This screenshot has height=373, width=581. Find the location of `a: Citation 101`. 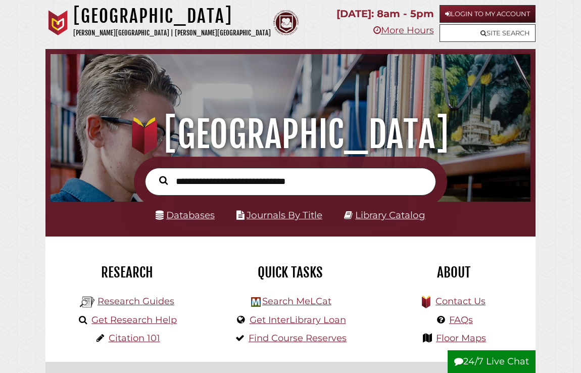

a: Citation 101 is located at coordinates (134, 338).